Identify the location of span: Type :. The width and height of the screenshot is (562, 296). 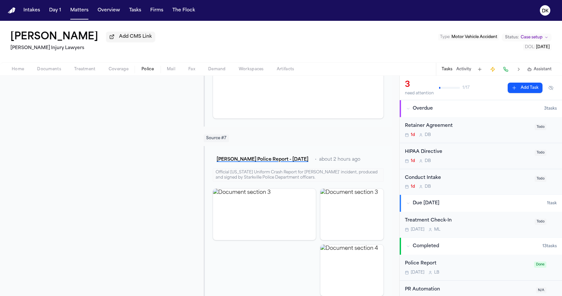
(445, 37).